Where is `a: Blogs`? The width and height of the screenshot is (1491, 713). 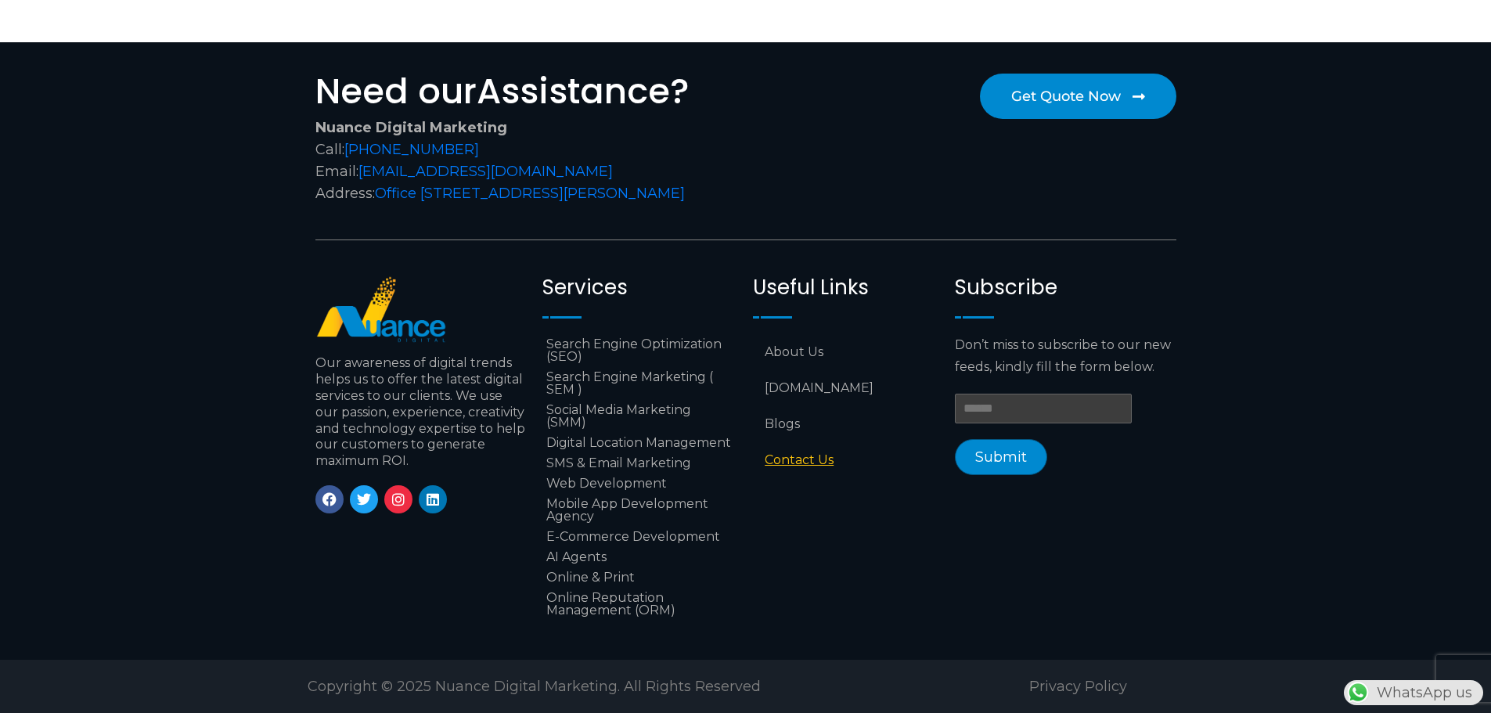 a: Blogs is located at coordinates (846, 424).